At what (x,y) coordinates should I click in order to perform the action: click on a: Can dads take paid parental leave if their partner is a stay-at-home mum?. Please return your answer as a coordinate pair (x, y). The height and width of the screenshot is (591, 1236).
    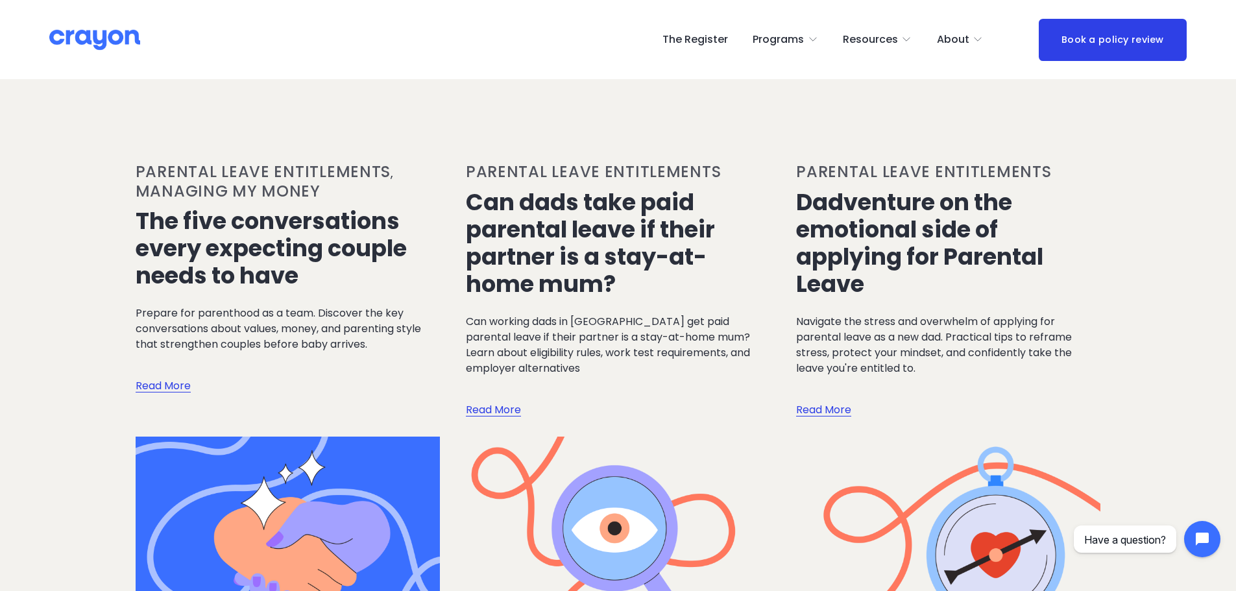
    Looking at the image, I should click on (590, 243).